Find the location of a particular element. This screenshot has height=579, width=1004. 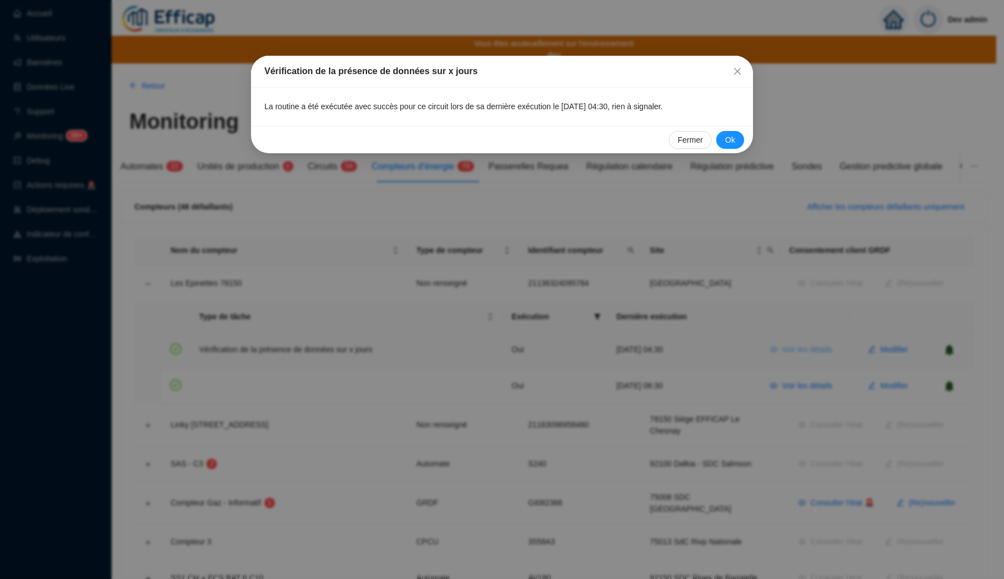

button: Ok is located at coordinates (730, 140).